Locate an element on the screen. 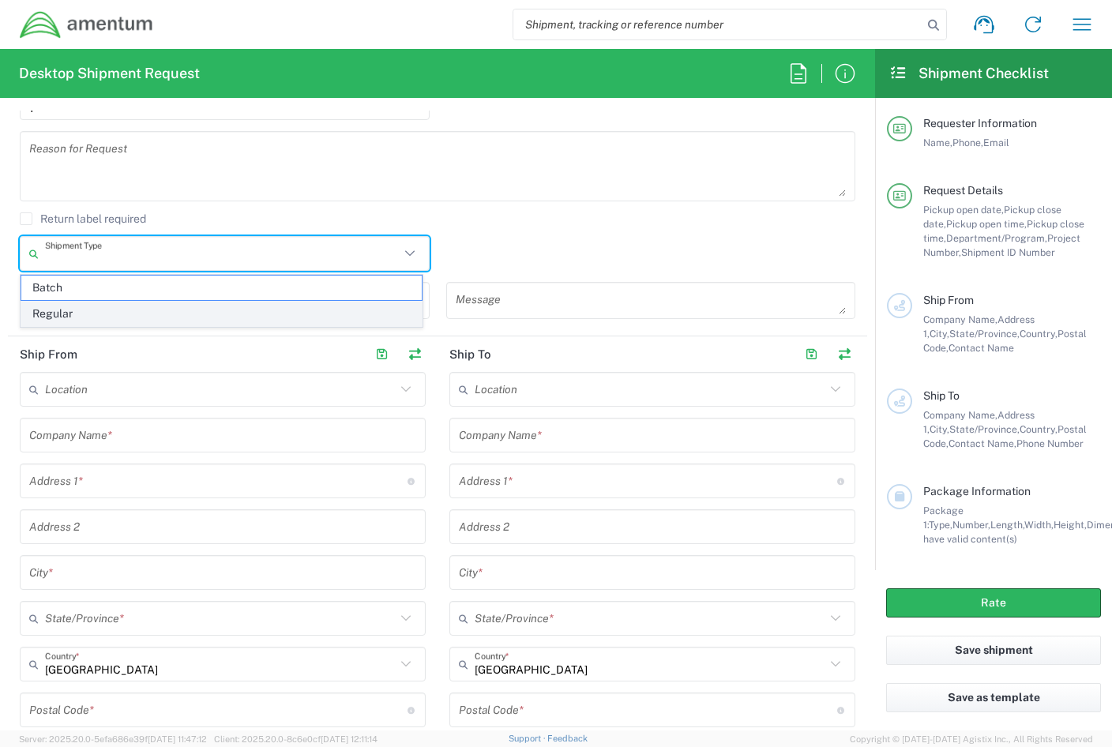 This screenshot has width=1112, height=747. button: Rate is located at coordinates (993, 603).